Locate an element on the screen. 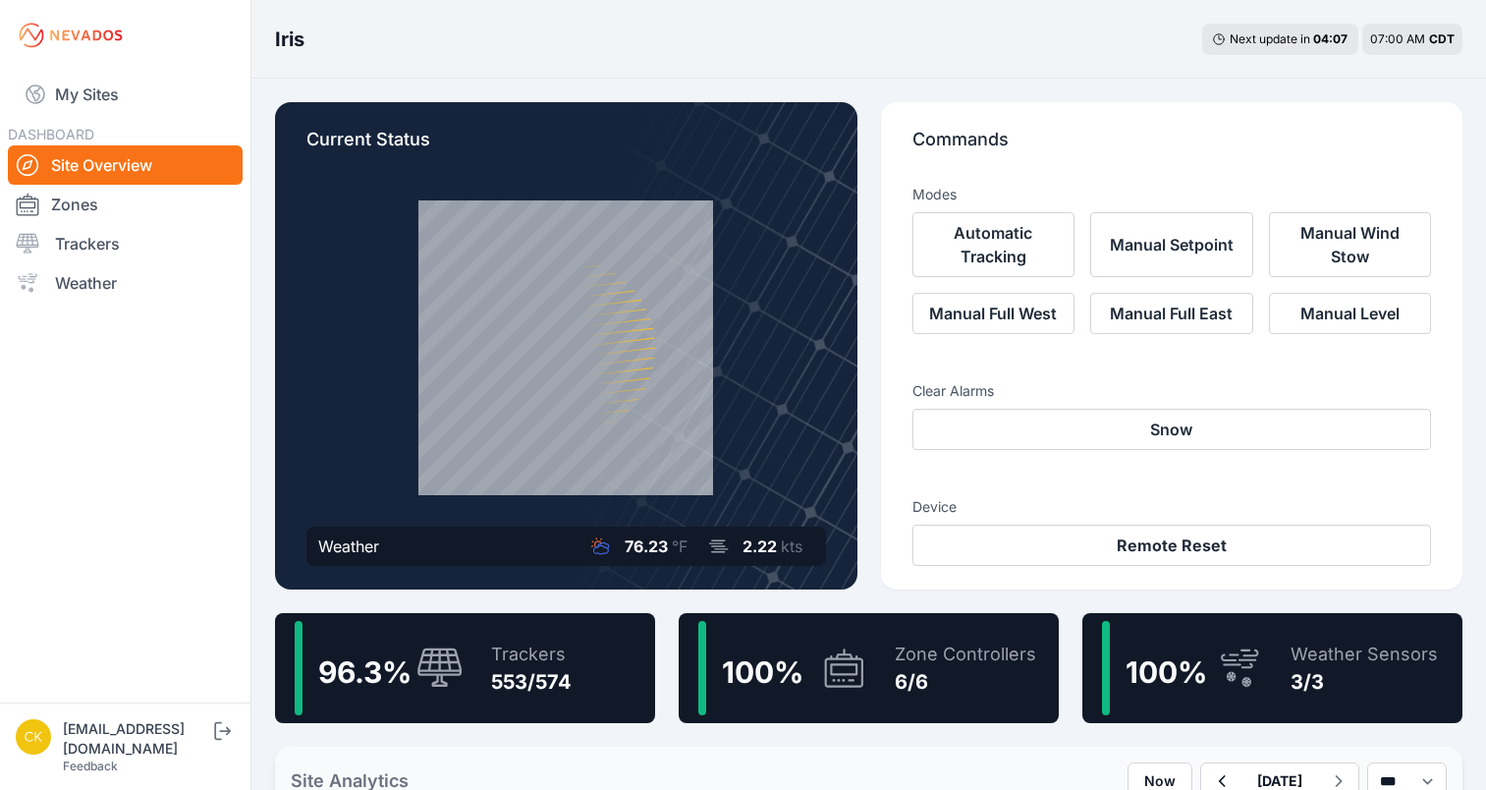 The image size is (1486, 790). div: 6/6 is located at coordinates (965, 681).